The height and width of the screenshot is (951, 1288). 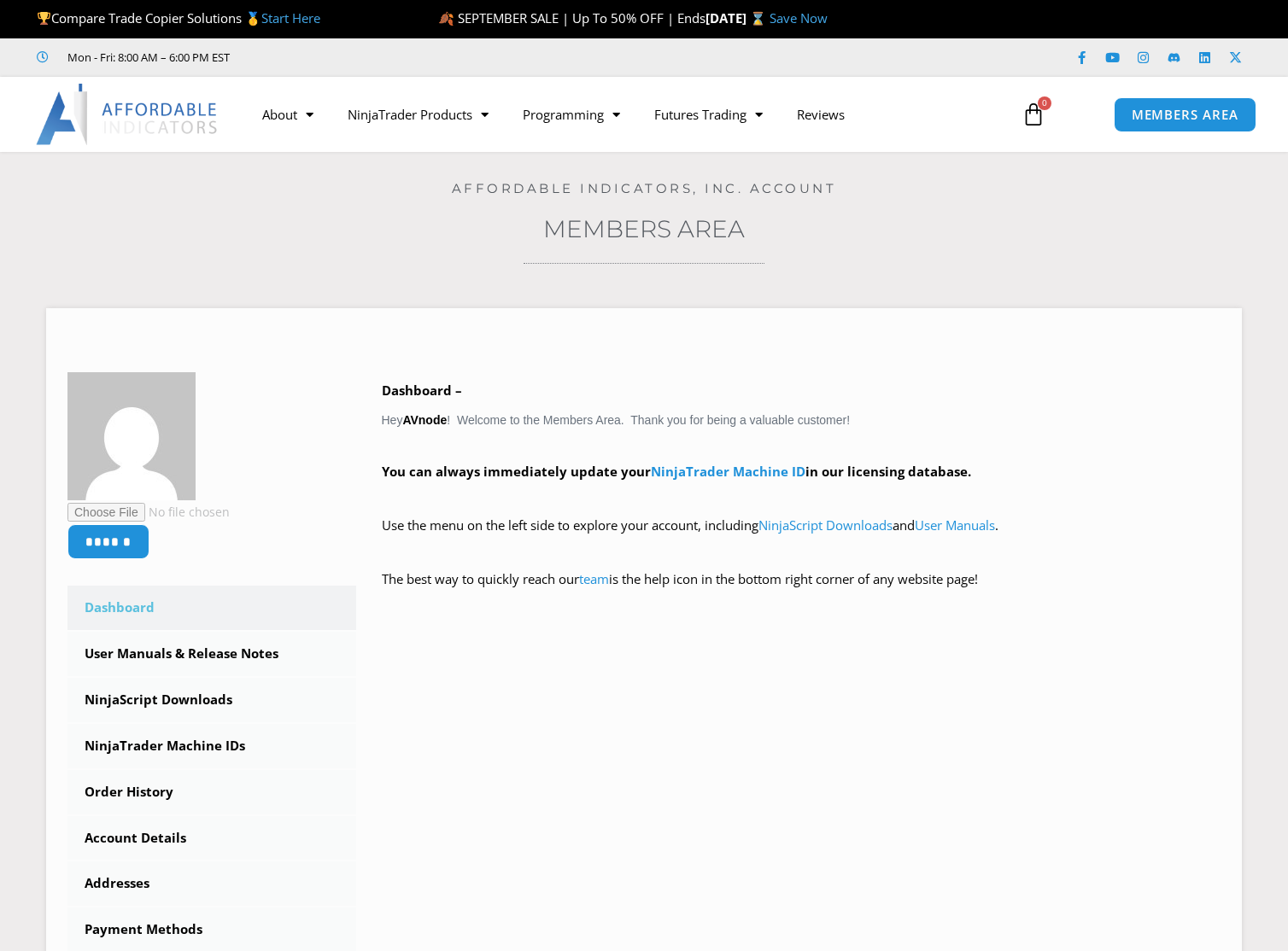 What do you see at coordinates (708, 114) in the screenshot?
I see `a: Futures Trading` at bounding box center [708, 114].